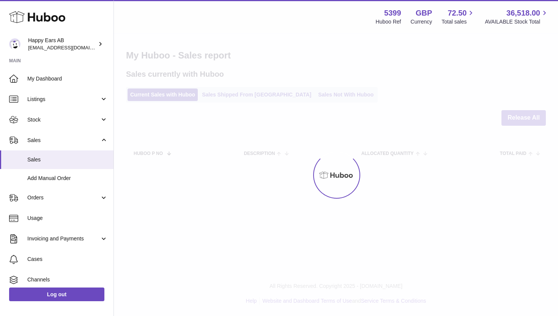  I want to click on span: Add Manual Order, so click(68, 178).